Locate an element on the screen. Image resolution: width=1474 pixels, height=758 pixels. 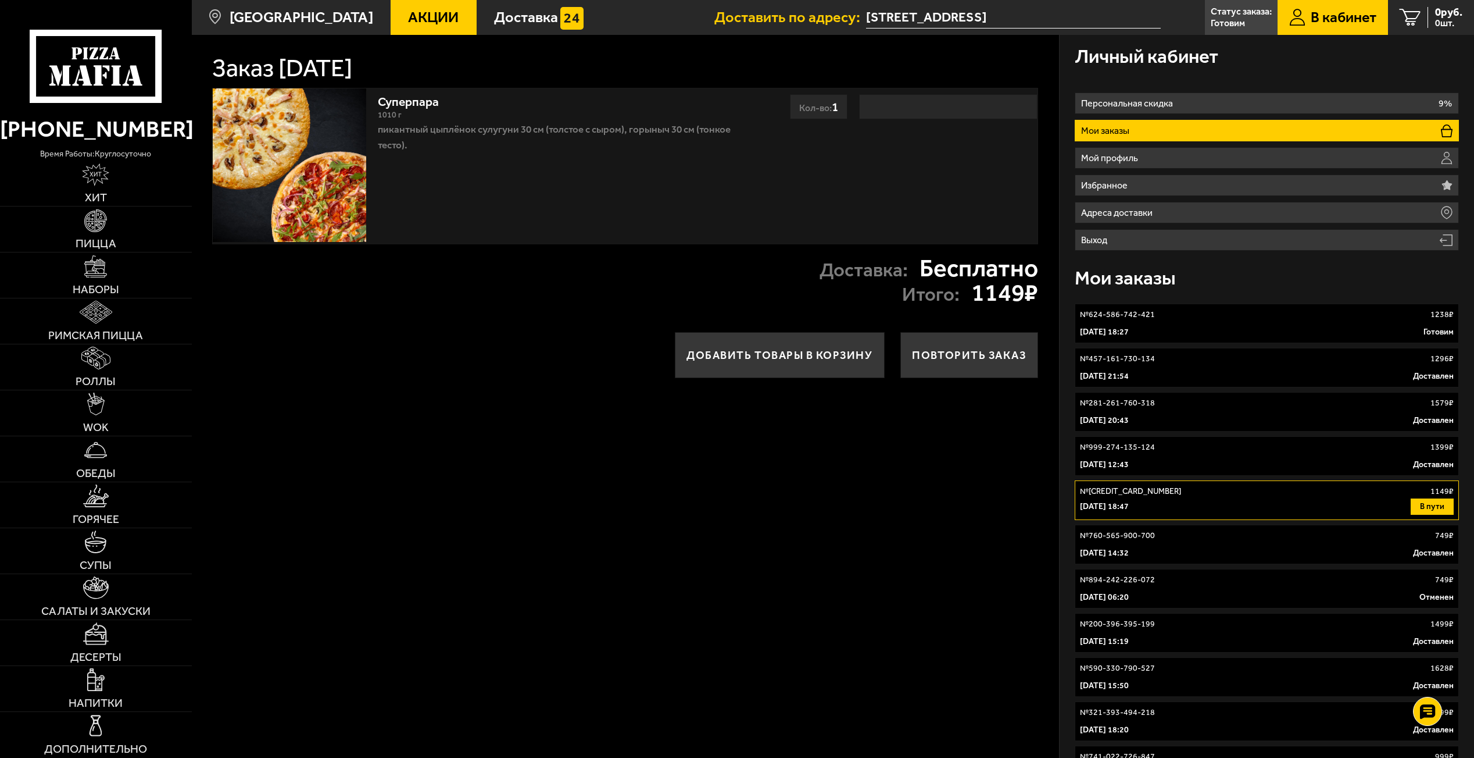
p: 1399 ₽ is located at coordinates (1442, 447).